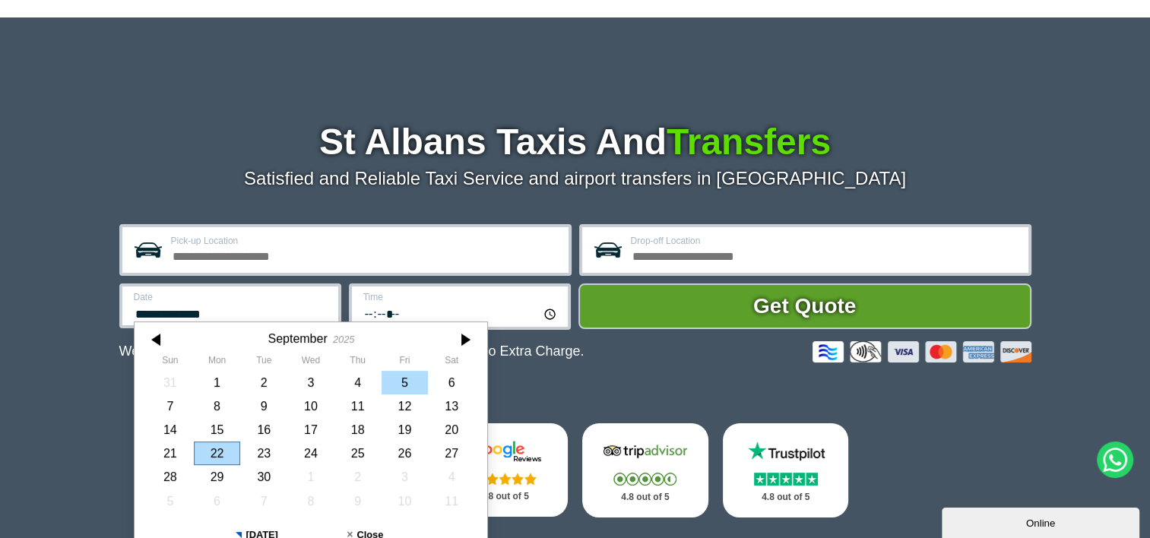 This screenshot has height=538, width=1150. I want to click on span: The Car at No Extra Charge., so click(496, 351).